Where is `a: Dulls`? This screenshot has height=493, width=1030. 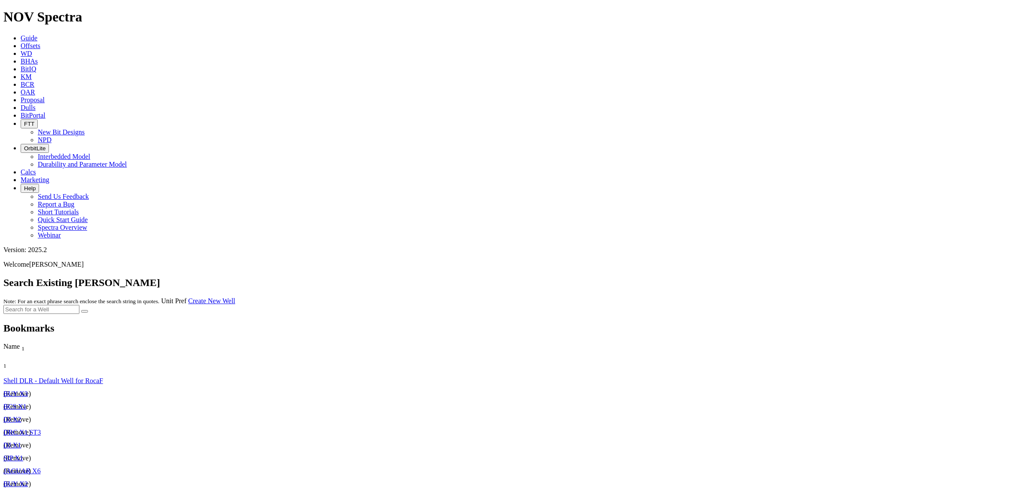
a: Dulls is located at coordinates (28, 107).